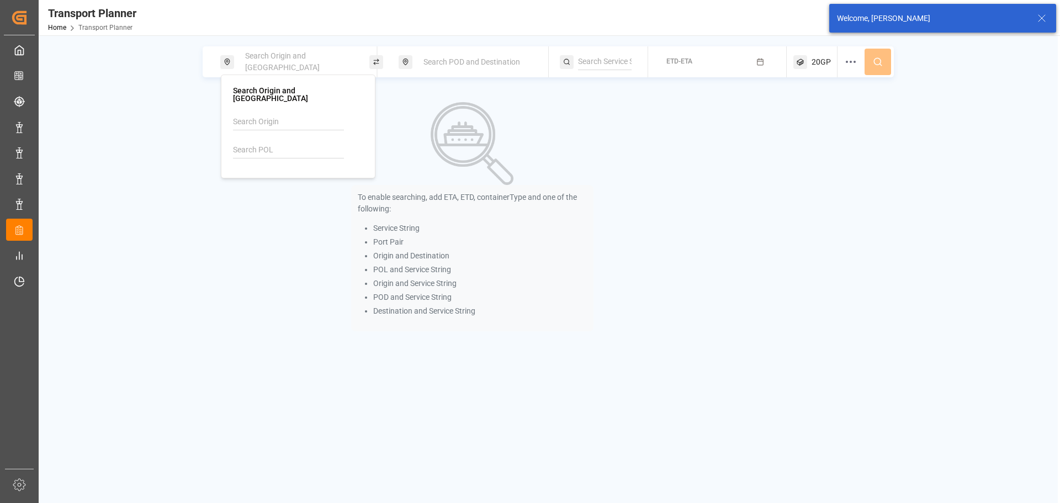 The height and width of the screenshot is (503, 1060). What do you see at coordinates (57, 28) in the screenshot?
I see `a: Home` at bounding box center [57, 28].